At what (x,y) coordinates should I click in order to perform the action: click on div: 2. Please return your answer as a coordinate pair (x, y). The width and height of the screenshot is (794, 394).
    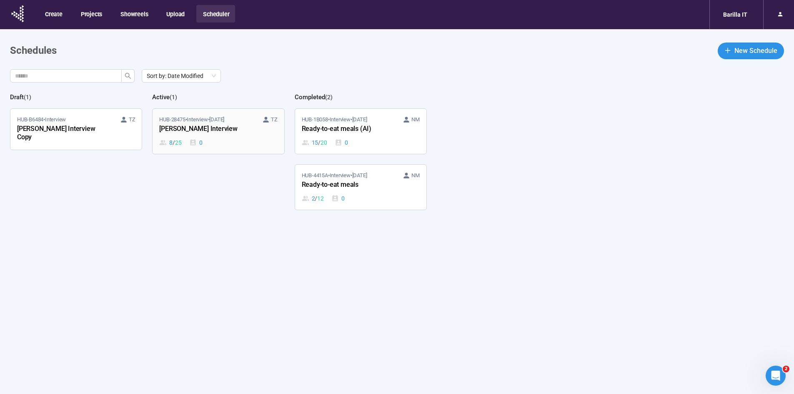
    Looking at the image, I should click on (313, 198).